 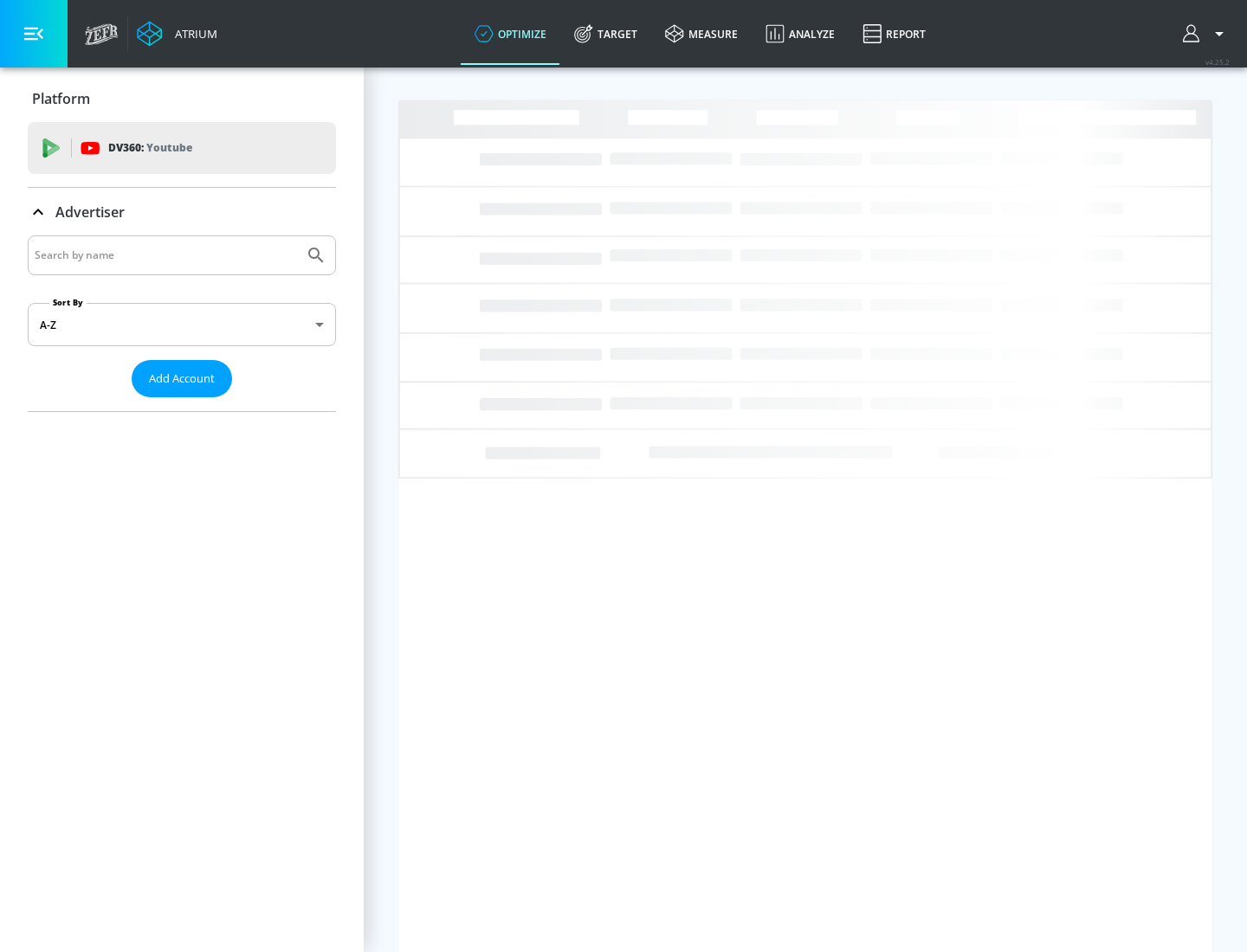 What do you see at coordinates (61, 99) in the screenshot?
I see `p: Platform` at bounding box center [61, 99].